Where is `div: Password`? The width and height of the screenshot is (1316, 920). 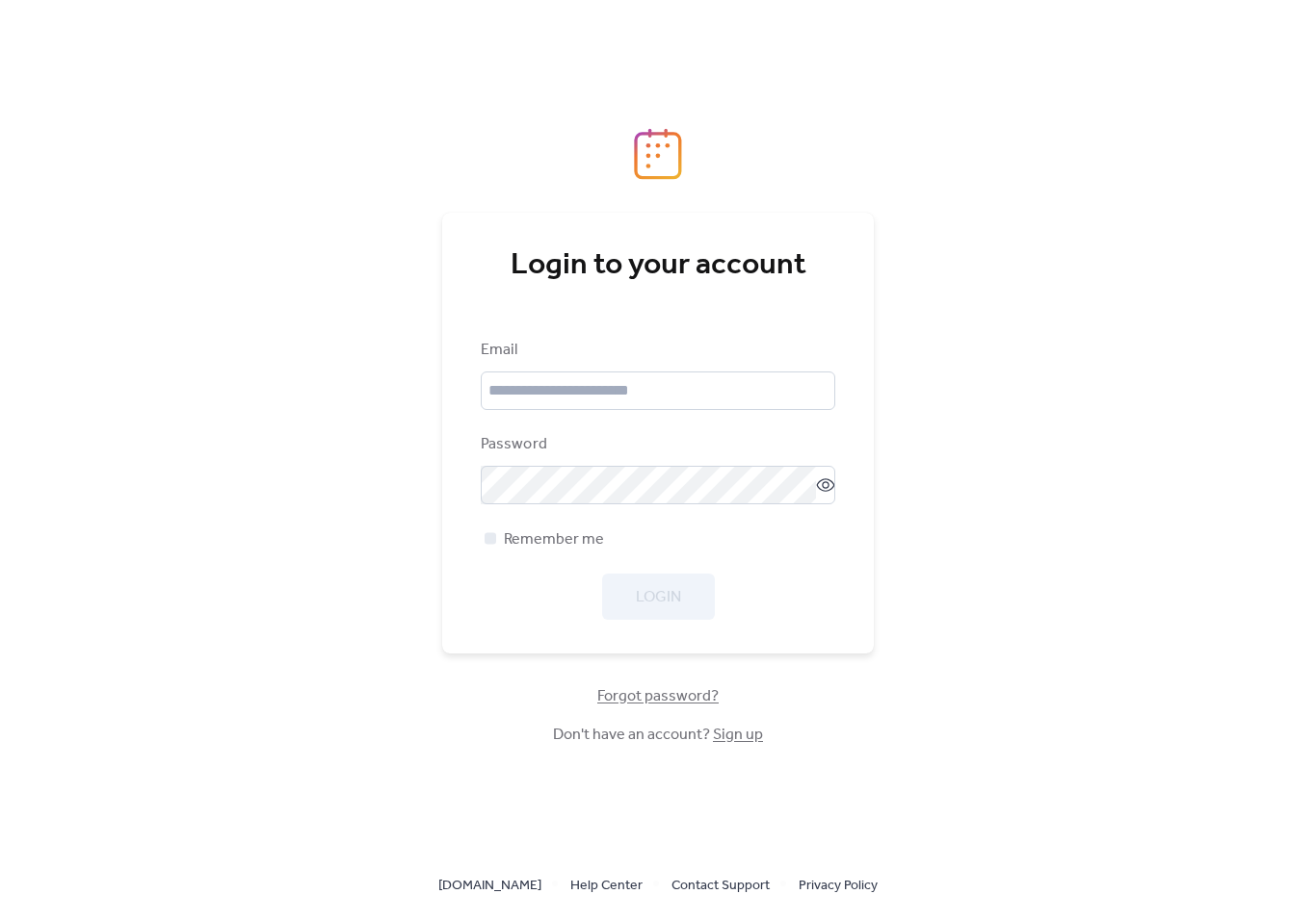 div: Password is located at coordinates (656, 445).